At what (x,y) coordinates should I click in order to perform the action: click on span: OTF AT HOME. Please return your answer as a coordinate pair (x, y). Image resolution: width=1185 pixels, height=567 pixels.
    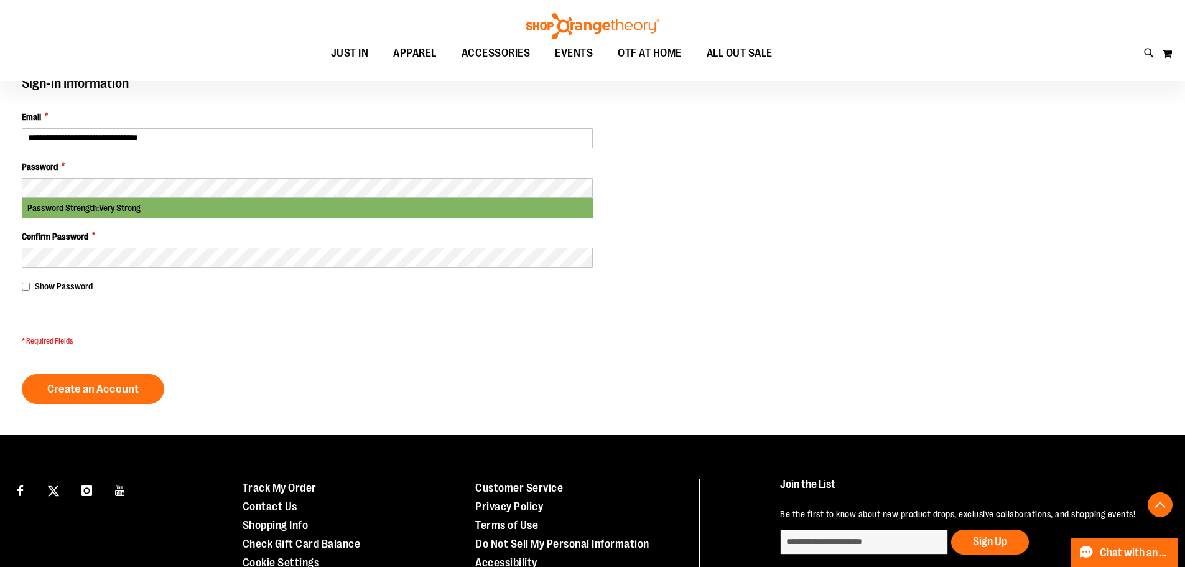
    Looking at the image, I should click on (649, 53).